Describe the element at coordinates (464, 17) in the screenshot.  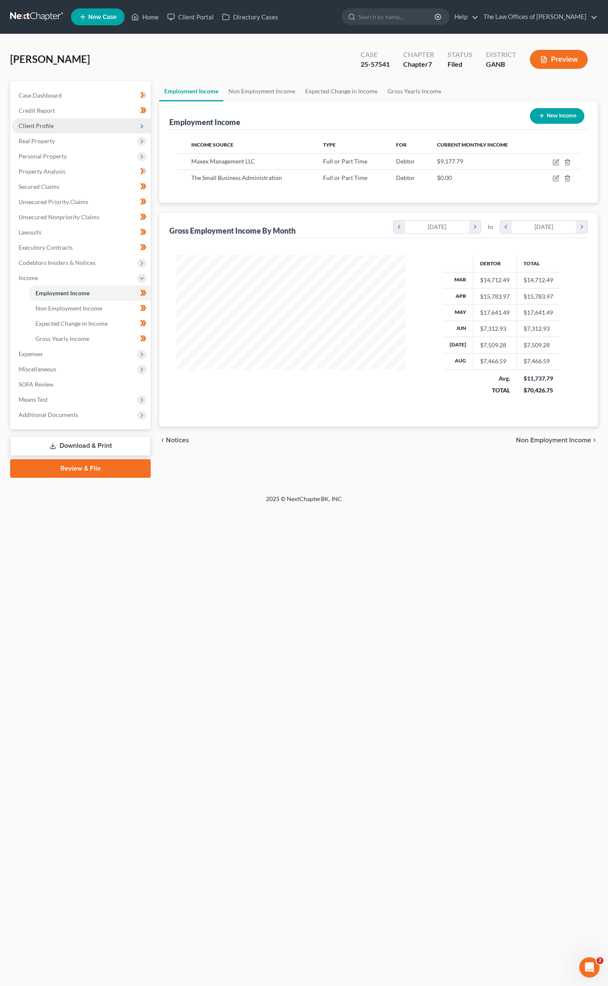
I see `a: Help` at that location.